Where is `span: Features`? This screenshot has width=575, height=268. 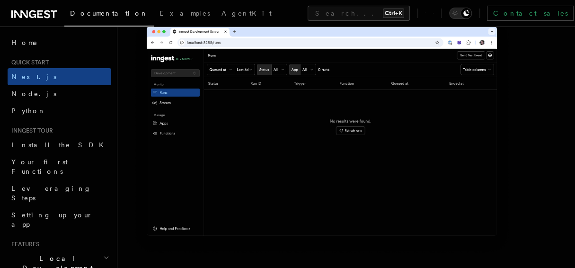
span: Features is located at coordinates (23, 244).